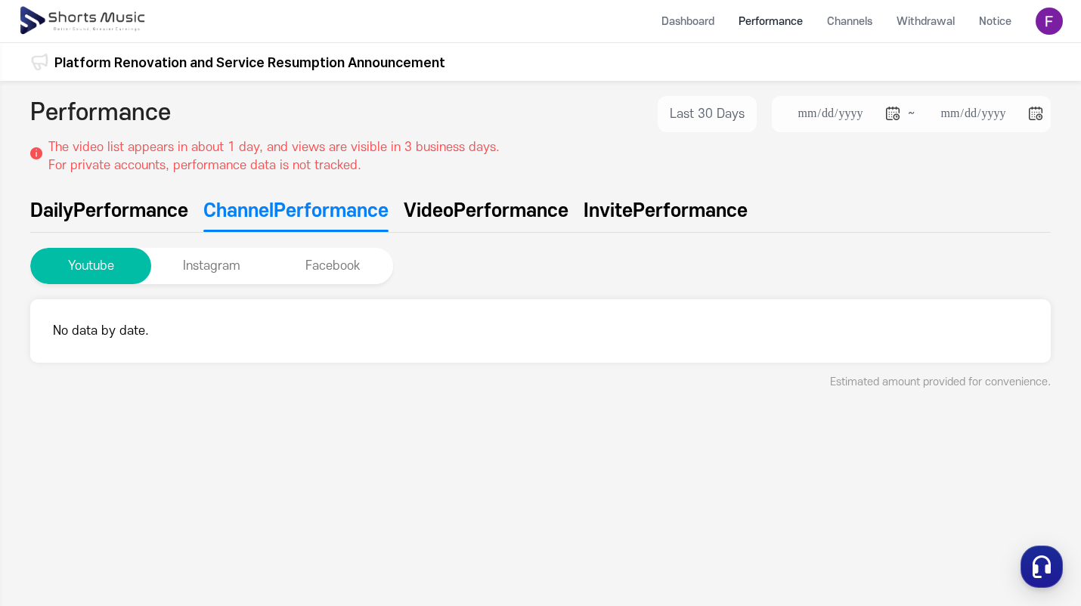 The width and height of the screenshot is (1081, 606). Describe the element at coordinates (242, 508) in the screenshot. I see `span: Settings` at that location.